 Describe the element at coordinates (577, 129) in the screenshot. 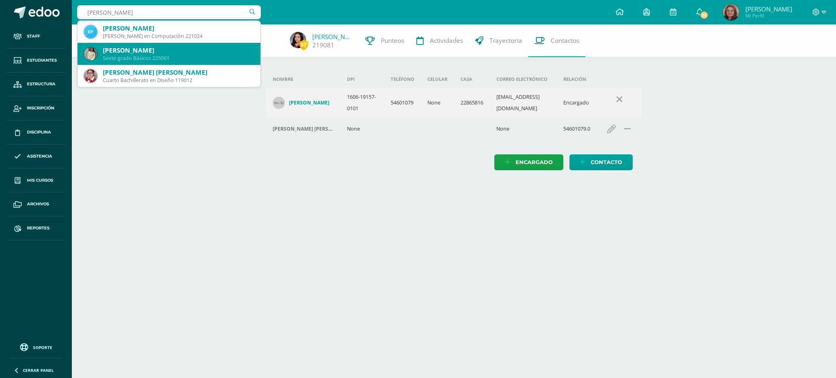

I see `td: 54601079.0` at that location.